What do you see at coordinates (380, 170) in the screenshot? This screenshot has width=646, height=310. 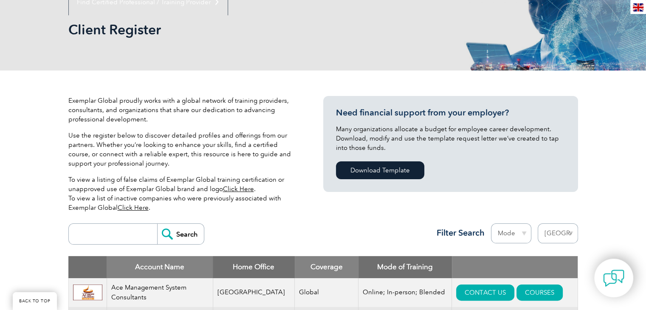 I see `a: Download Template` at bounding box center [380, 170].